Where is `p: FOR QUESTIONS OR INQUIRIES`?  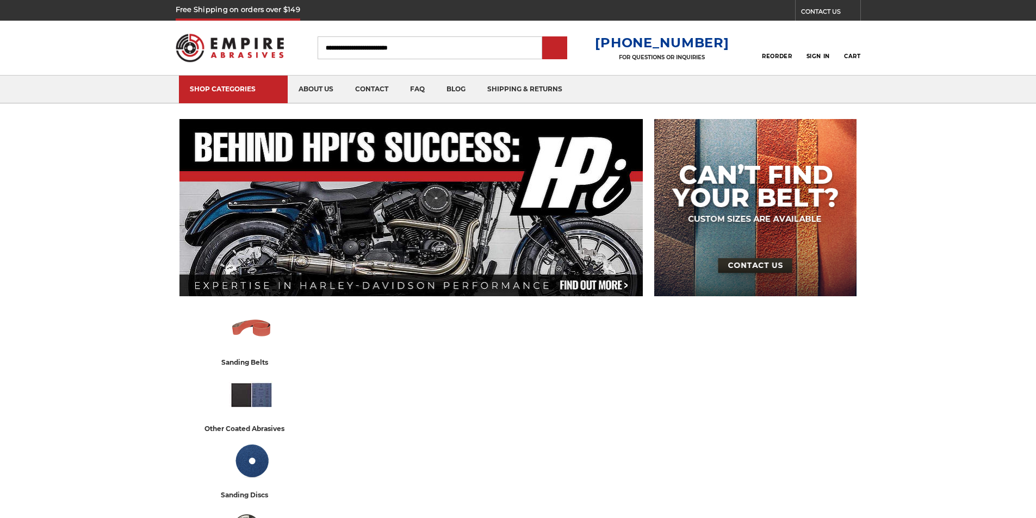
p: FOR QUESTIONS OR INQUIRIES is located at coordinates (662, 57).